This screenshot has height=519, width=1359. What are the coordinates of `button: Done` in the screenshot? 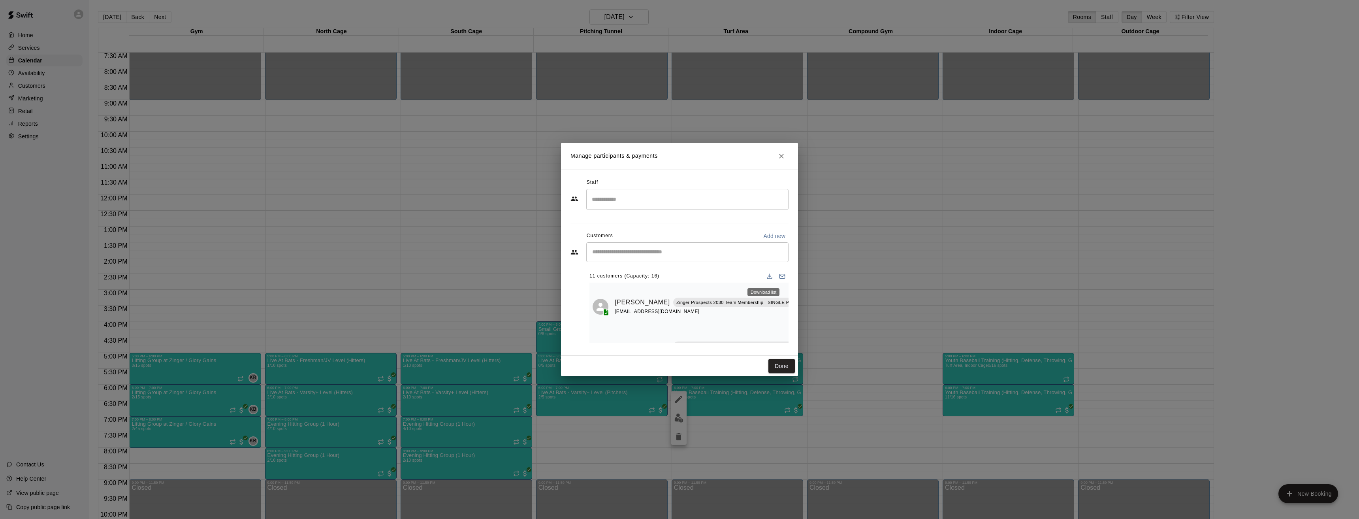 It's located at (781, 366).